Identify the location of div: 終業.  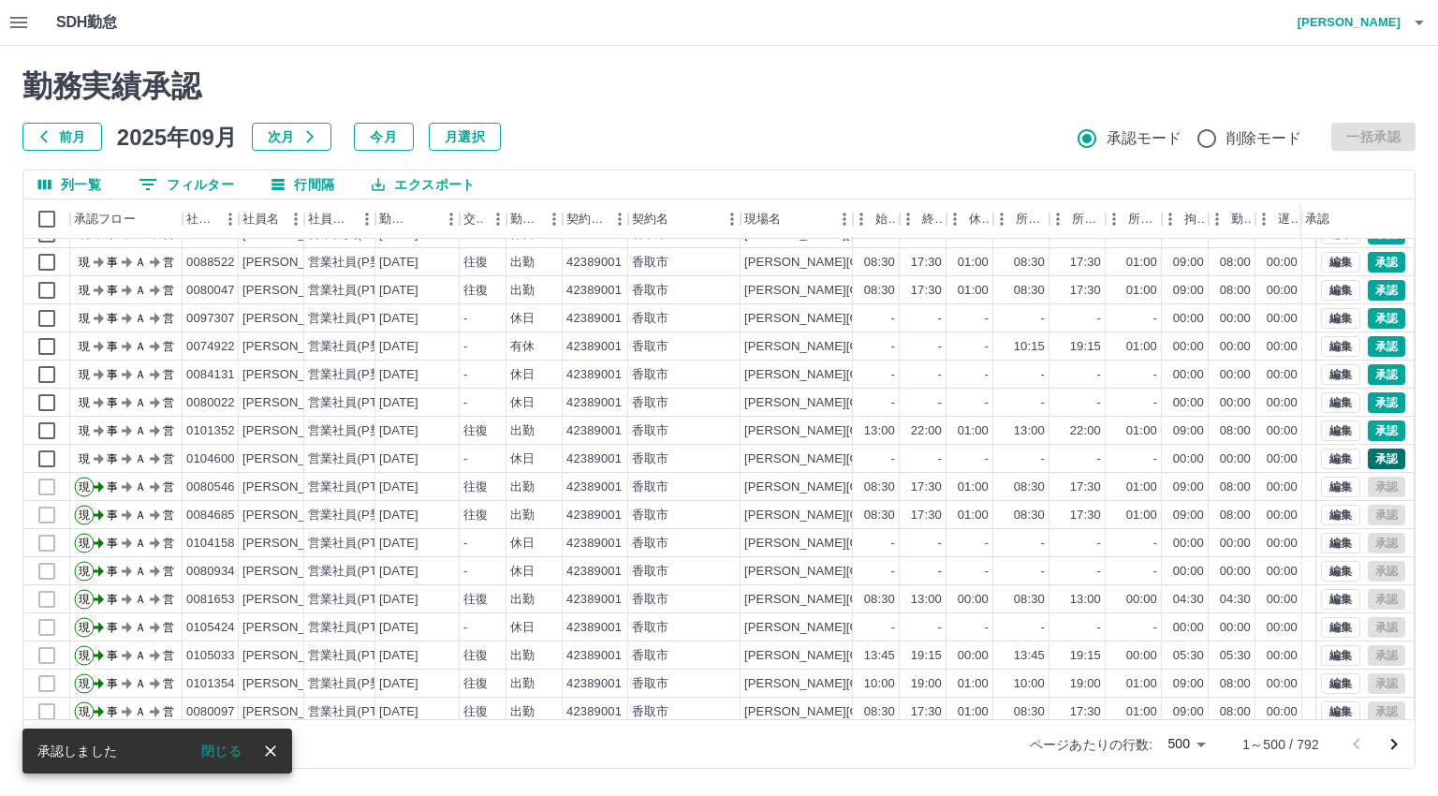
(932, 219).